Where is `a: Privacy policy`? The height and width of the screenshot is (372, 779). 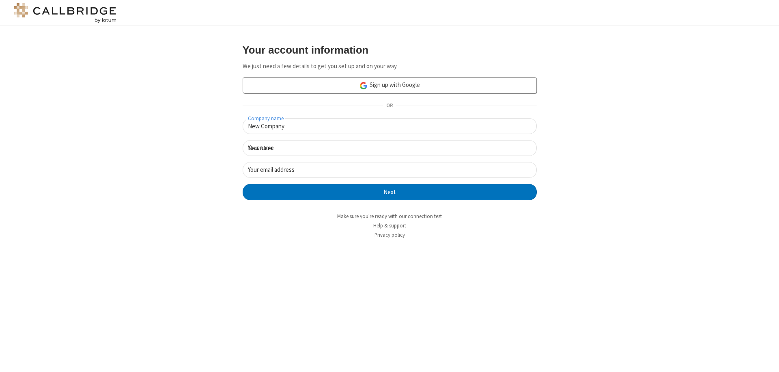
a: Privacy policy is located at coordinates (390, 235).